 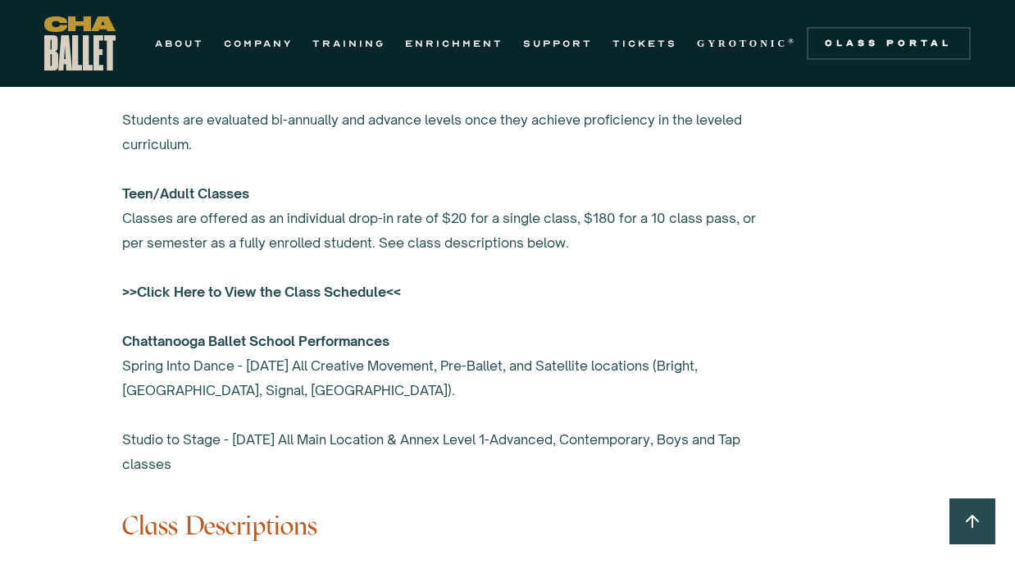 I want to click on strong: Teen/Adult Classes, so click(x=185, y=194).